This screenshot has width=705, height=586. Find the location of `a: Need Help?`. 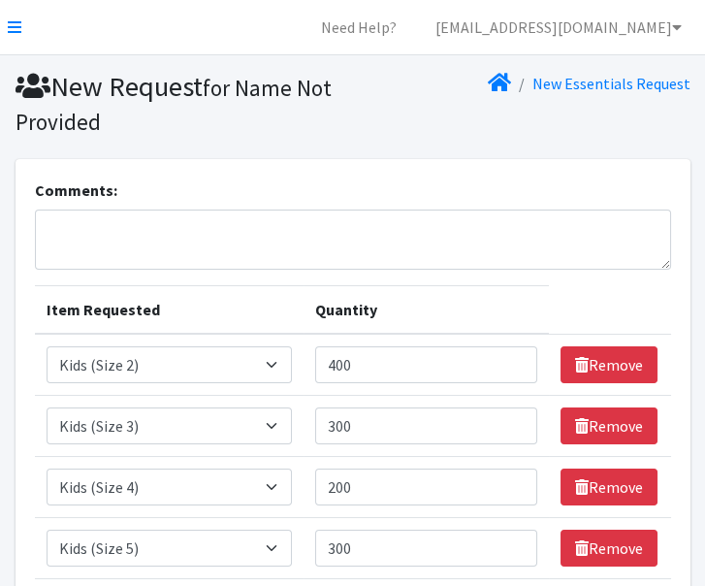

a: Need Help? is located at coordinates (359, 27).